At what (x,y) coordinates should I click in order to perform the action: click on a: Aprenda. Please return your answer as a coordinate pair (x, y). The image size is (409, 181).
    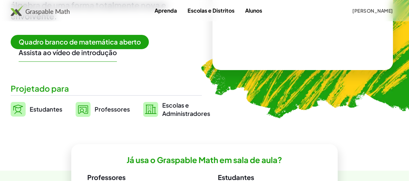
    Looking at the image, I should click on (165, 10).